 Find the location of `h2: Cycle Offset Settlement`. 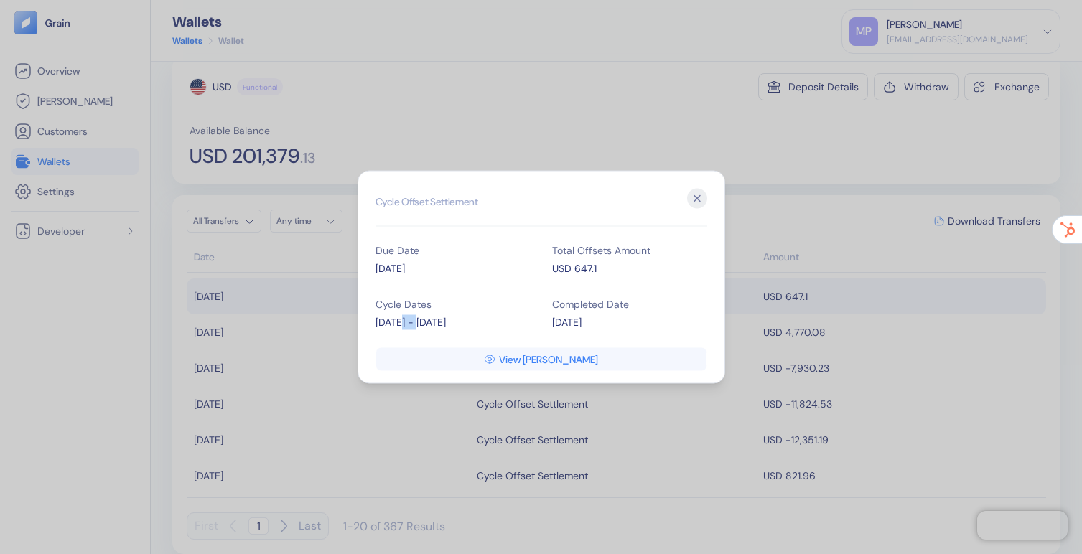

h2: Cycle Offset Settlement is located at coordinates (541, 208).